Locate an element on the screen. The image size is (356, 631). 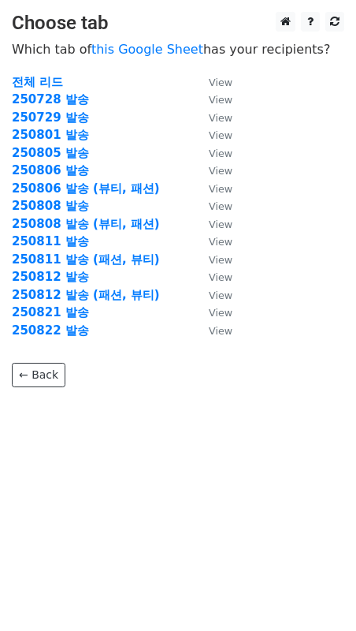
a: 250806 발송 (뷰티, 패션) is located at coordinates (86, 188).